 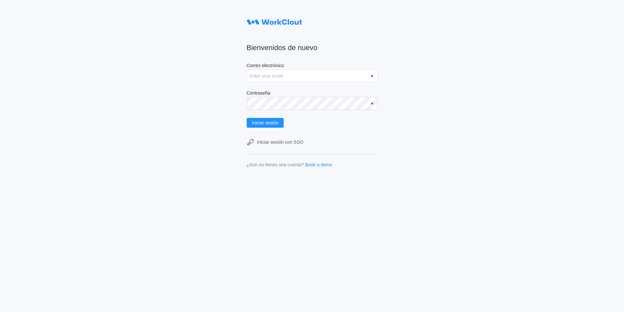 I want to click on h2: Bienvenidos de nuevo, so click(x=312, y=48).